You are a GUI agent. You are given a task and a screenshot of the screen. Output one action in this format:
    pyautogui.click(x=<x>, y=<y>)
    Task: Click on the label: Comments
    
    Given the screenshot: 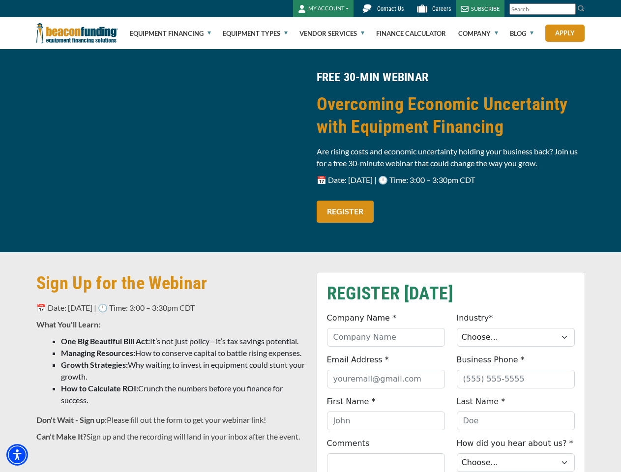 What is the action you would take?
    pyautogui.click(x=348, y=443)
    